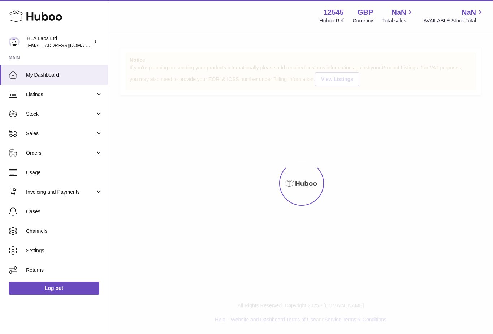 This screenshot has width=493, height=334. Describe the element at coordinates (54, 288) in the screenshot. I see `a: Log out` at that location.